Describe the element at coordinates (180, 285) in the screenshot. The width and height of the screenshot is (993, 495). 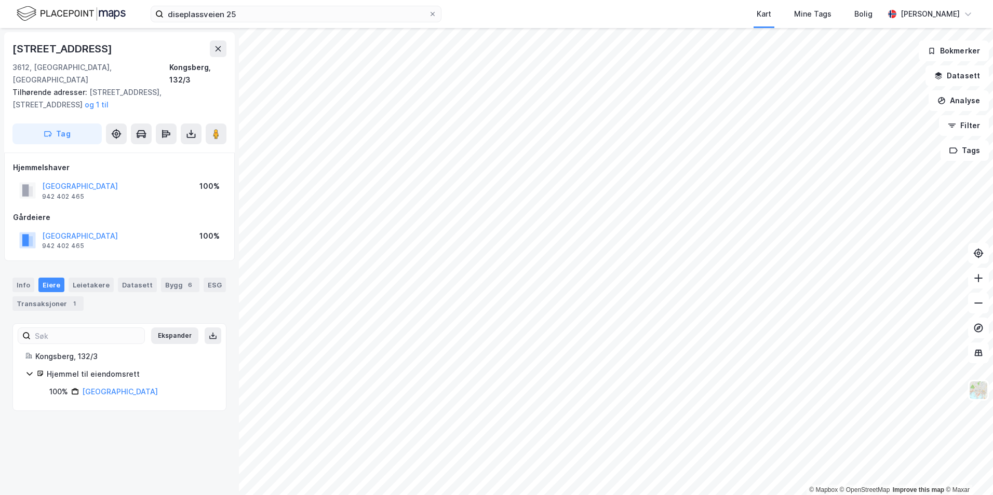
I see `div: Bygg` at that location.